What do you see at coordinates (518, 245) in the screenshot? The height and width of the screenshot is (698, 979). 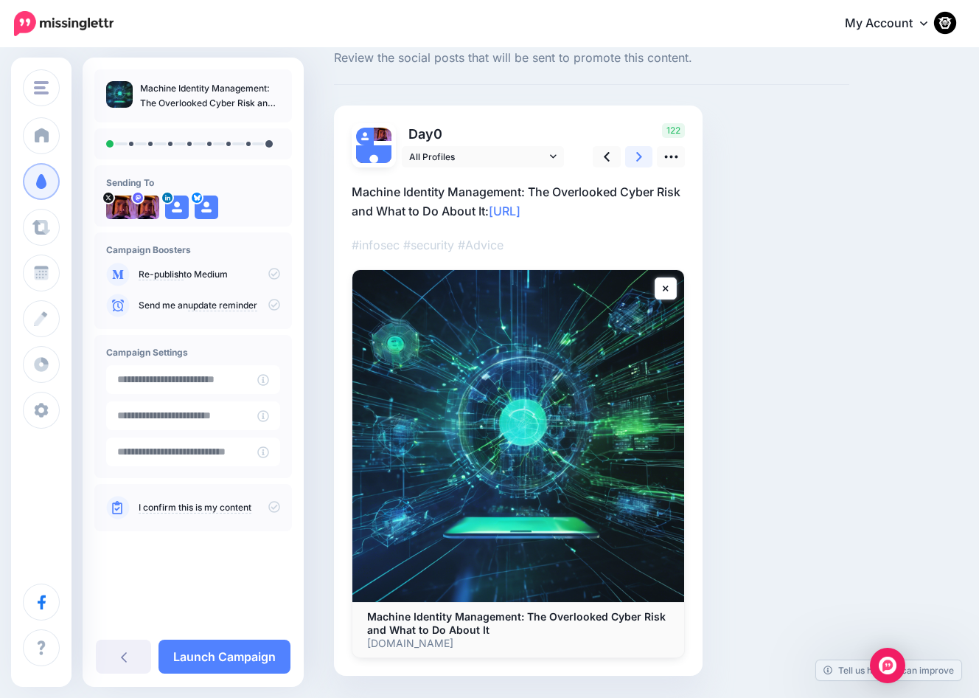 I see `p: #infosec #security #Advice` at bounding box center [518, 245].